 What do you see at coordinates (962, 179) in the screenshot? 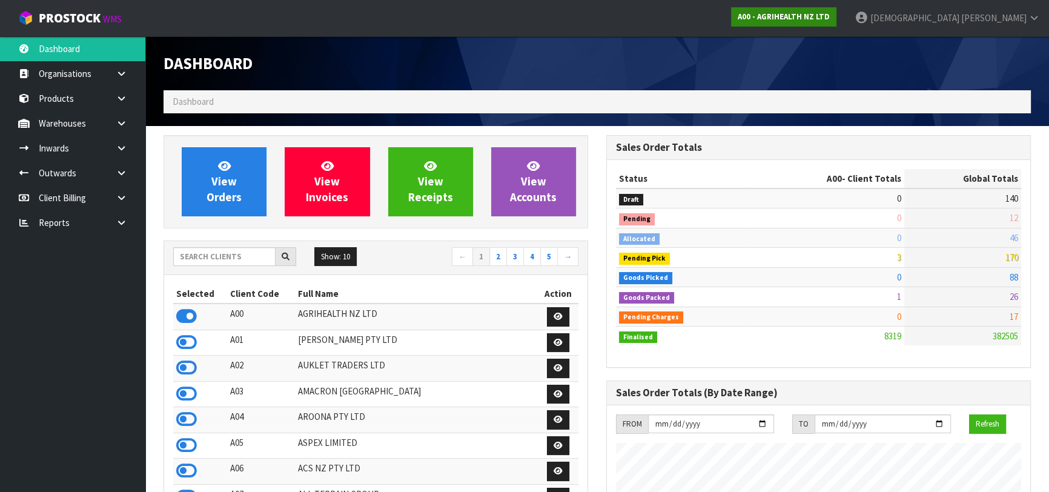
I see `th: Global Totals` at bounding box center [962, 179].